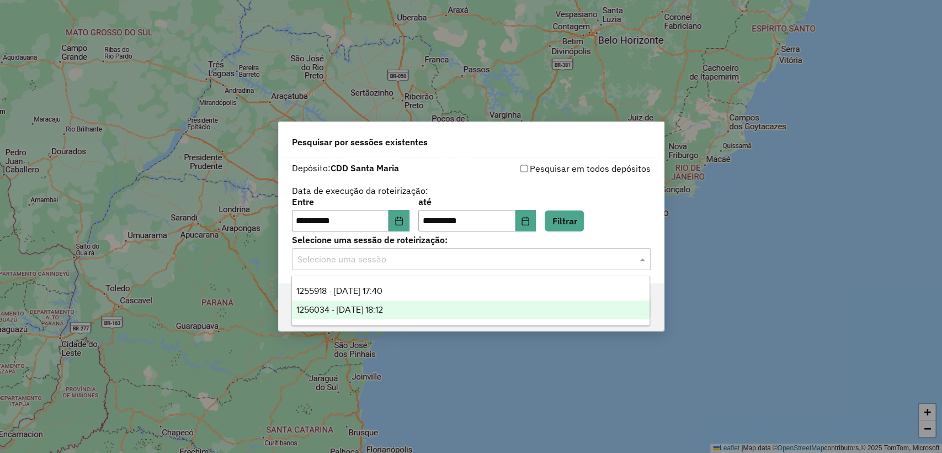 This screenshot has width=942, height=453. What do you see at coordinates (561, 168) in the screenshot?
I see `div: Pesquisar em todos depósitos` at bounding box center [561, 168].